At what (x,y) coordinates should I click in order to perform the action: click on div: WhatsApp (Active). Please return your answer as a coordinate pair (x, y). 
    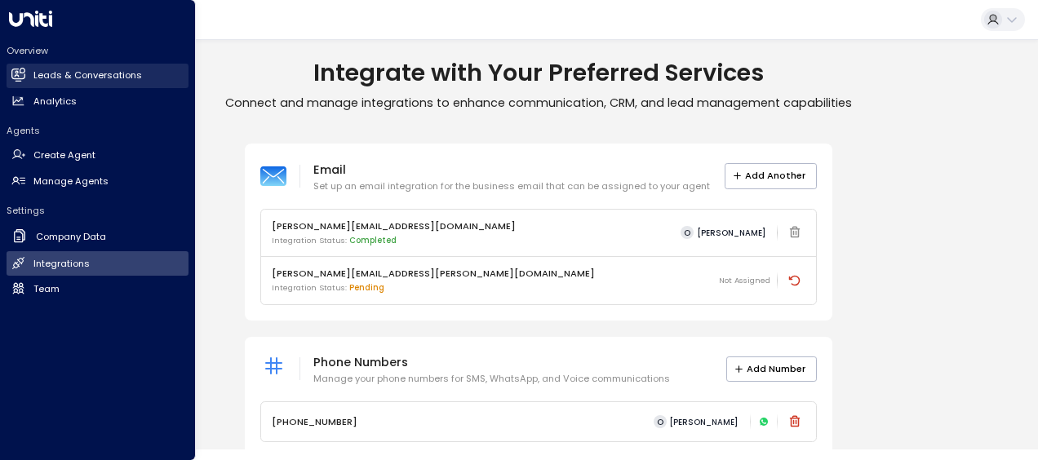
    Looking at the image, I should click on (764, 422).